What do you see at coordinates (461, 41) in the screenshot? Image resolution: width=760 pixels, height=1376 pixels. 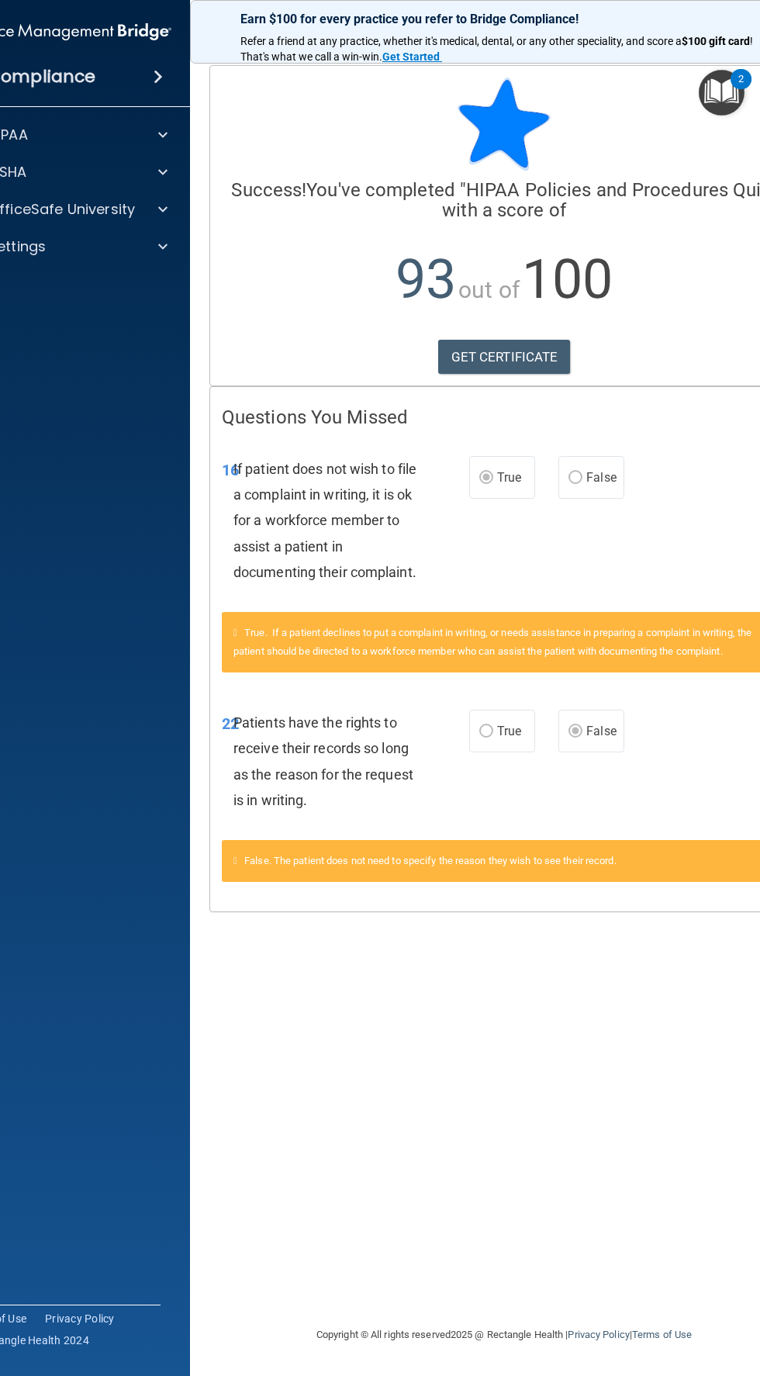 I see `span: Refer a friend at any practice, whether it's medical, dental, or any other speciality, and score a` at bounding box center [461, 41].